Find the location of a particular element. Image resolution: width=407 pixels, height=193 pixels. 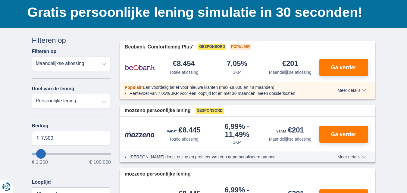

span: Een voordelig tarief voor nieuwe klanten (max €8.000 en 48 maanden) is located at coordinates (209, 87).